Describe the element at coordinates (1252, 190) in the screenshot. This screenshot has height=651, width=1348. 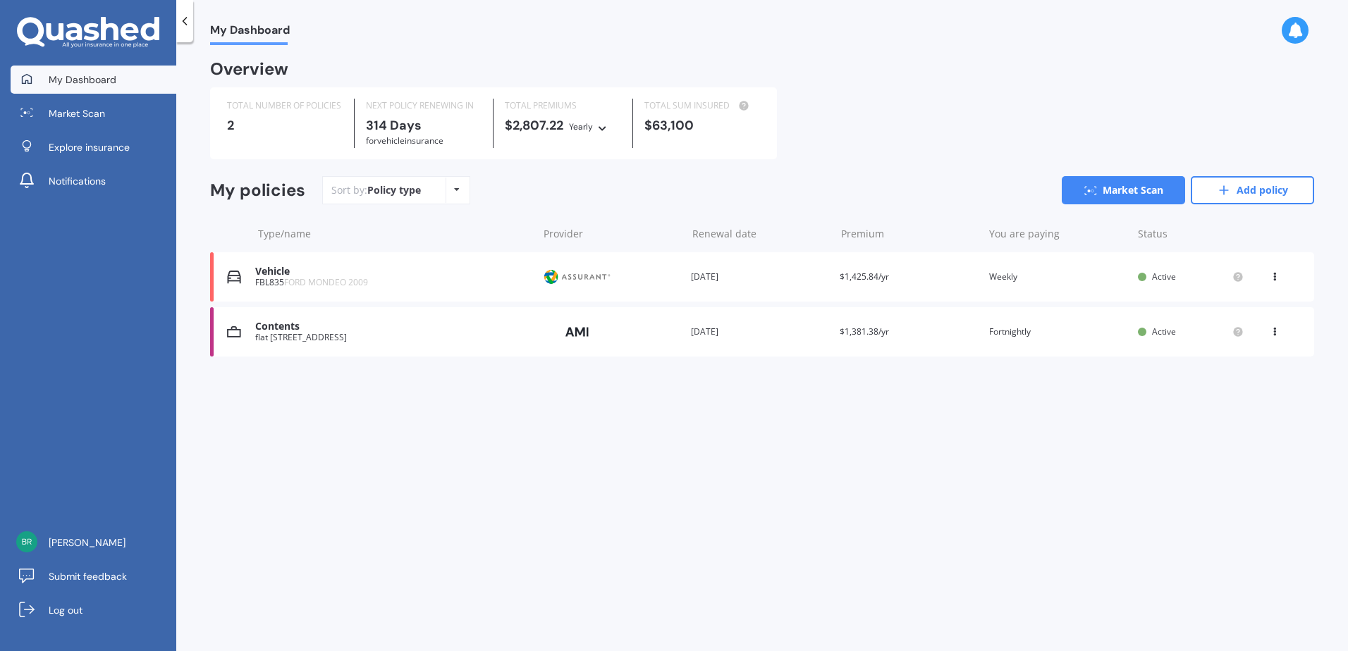
I see `a: Add policy` at that location.